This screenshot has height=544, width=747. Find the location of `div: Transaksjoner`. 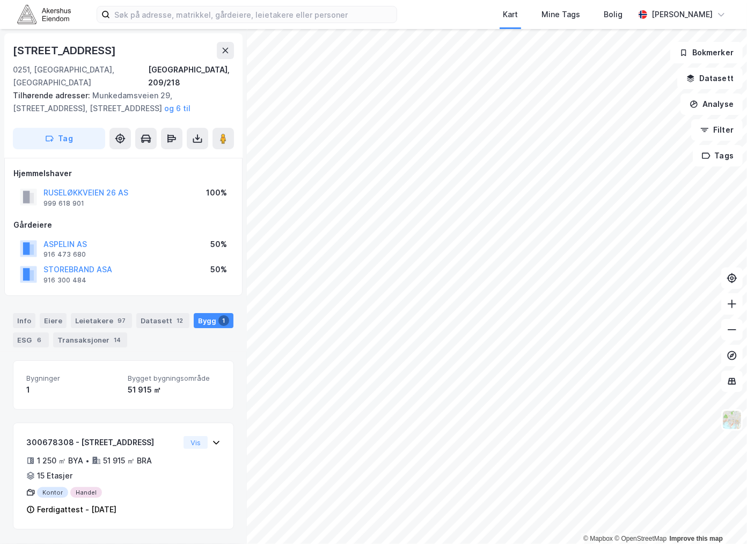

div: Transaksjoner is located at coordinates (90, 340).